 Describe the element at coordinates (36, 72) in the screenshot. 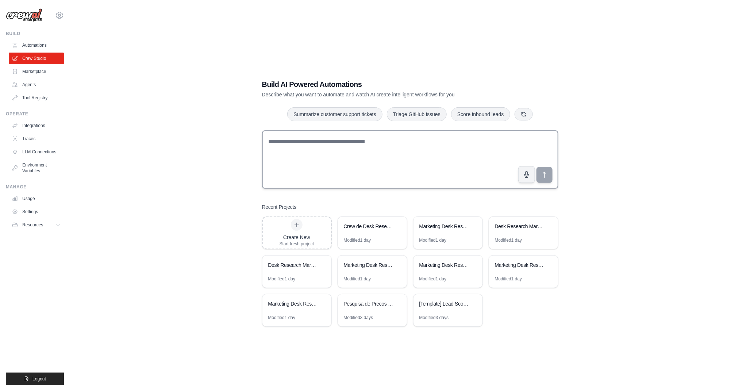

I see `a: Marketplace` at that location.